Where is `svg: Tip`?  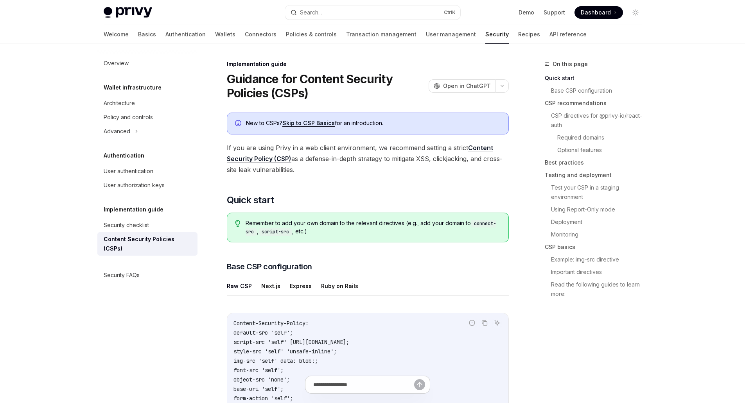
svg: Tip is located at coordinates (238, 224).